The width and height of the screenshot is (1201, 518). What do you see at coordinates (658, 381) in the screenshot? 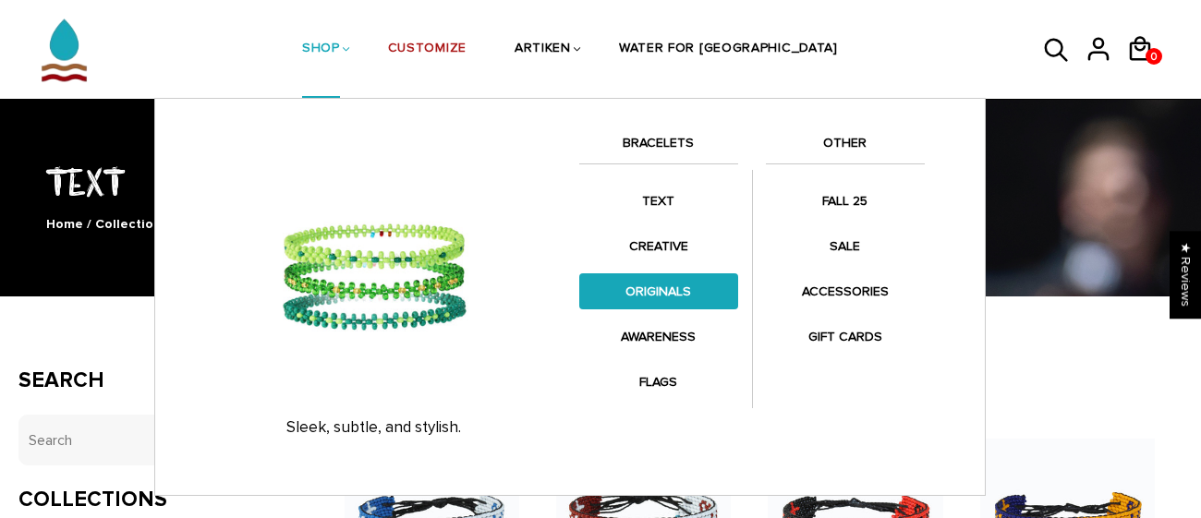
I see `a: FLAGS` at bounding box center [658, 381].